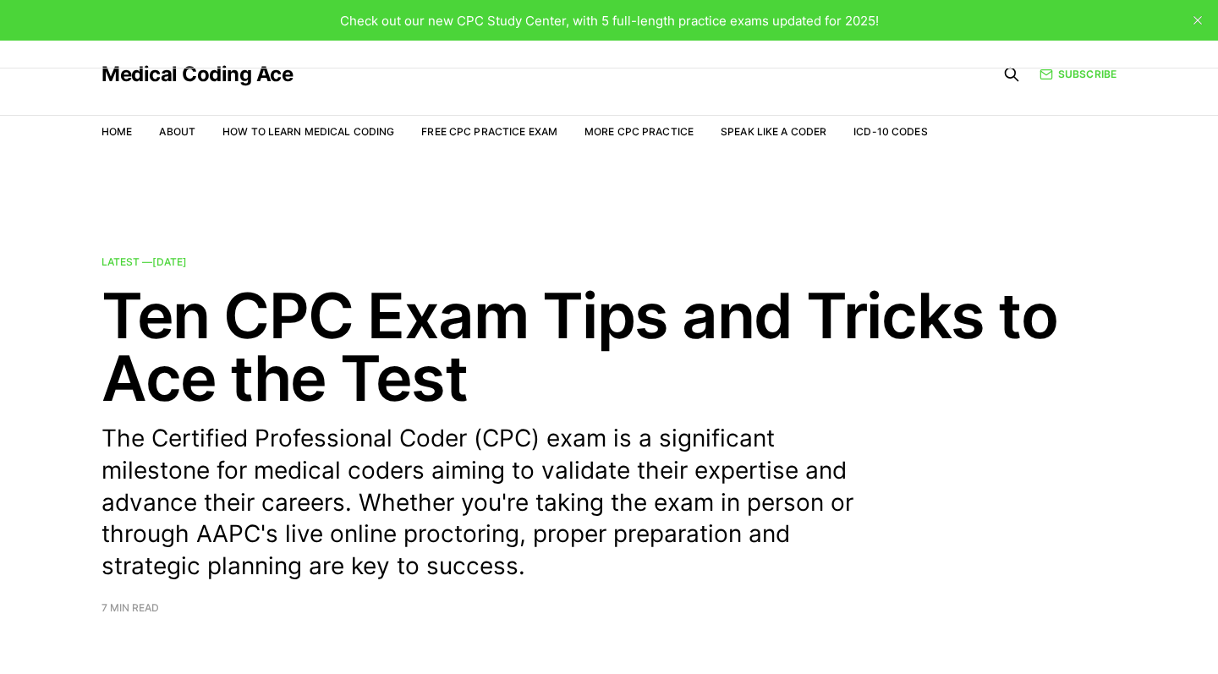 This screenshot has height=674, width=1218. What do you see at coordinates (609, 20) in the screenshot?
I see `span: Check out our new CPC Study Center, with 5 full-length practice exams updated for 2025!` at bounding box center [609, 20].